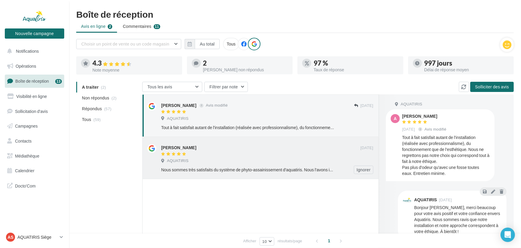 The image size is (521, 248). What do you see at coordinates (329, 241) in the screenshot?
I see `span: 1` at bounding box center [329, 241].